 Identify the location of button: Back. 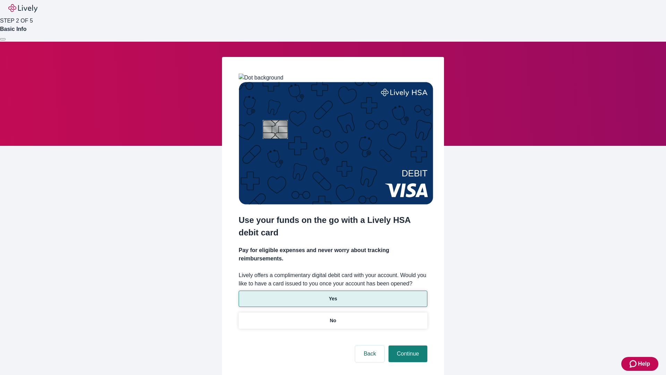
(370, 354).